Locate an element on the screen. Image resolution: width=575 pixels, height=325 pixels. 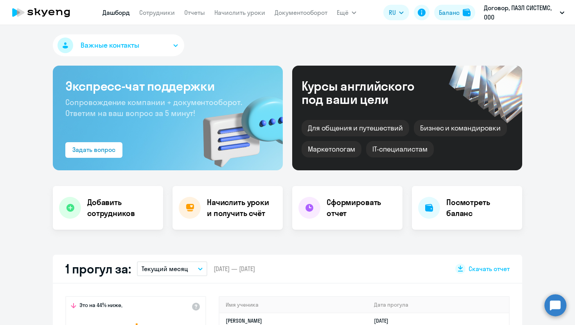
div: Курсы английского под ваши цели is located at coordinates (369, 93).